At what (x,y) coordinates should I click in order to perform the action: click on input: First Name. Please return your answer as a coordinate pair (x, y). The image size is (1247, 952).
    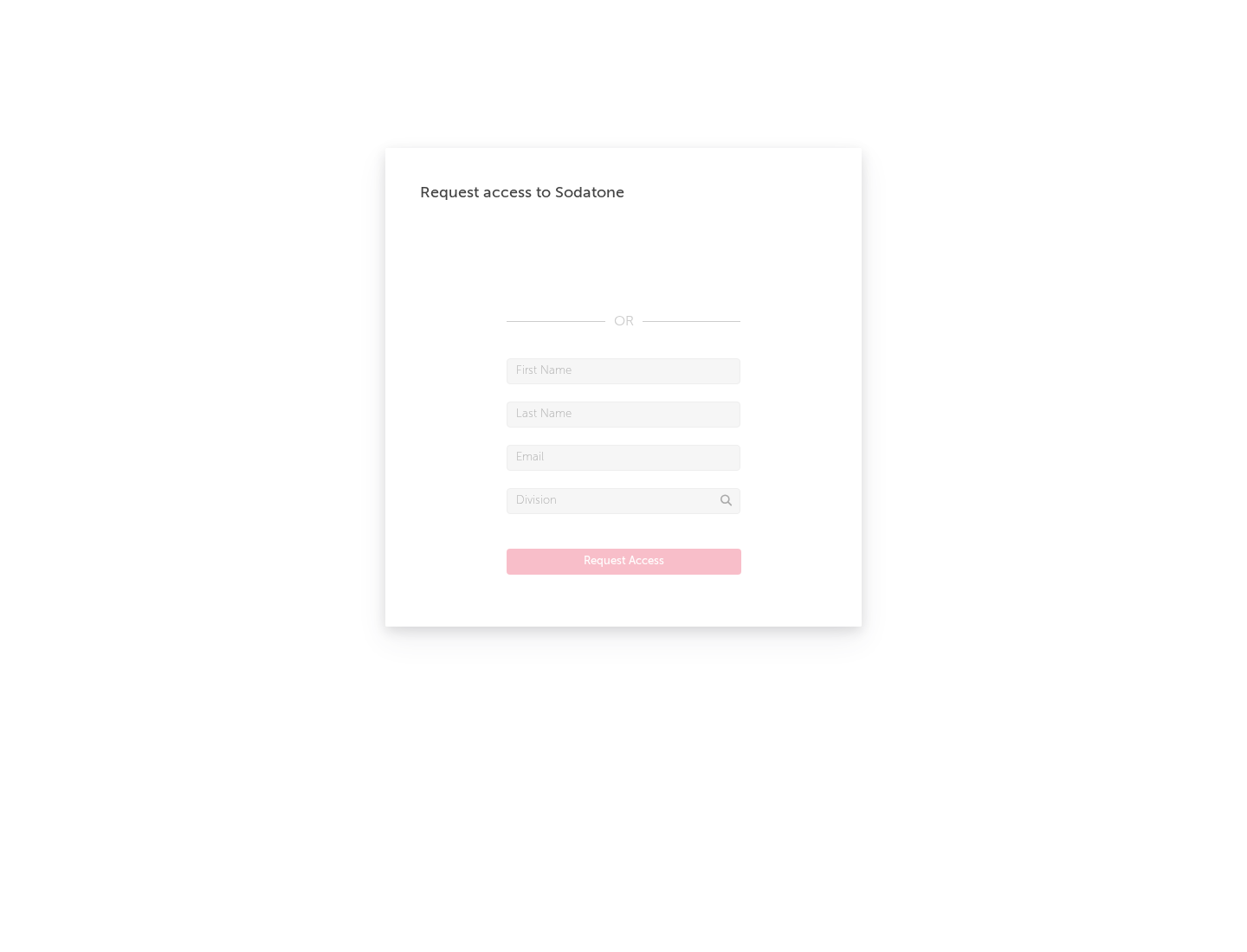
    Looking at the image, I should click on (624, 371).